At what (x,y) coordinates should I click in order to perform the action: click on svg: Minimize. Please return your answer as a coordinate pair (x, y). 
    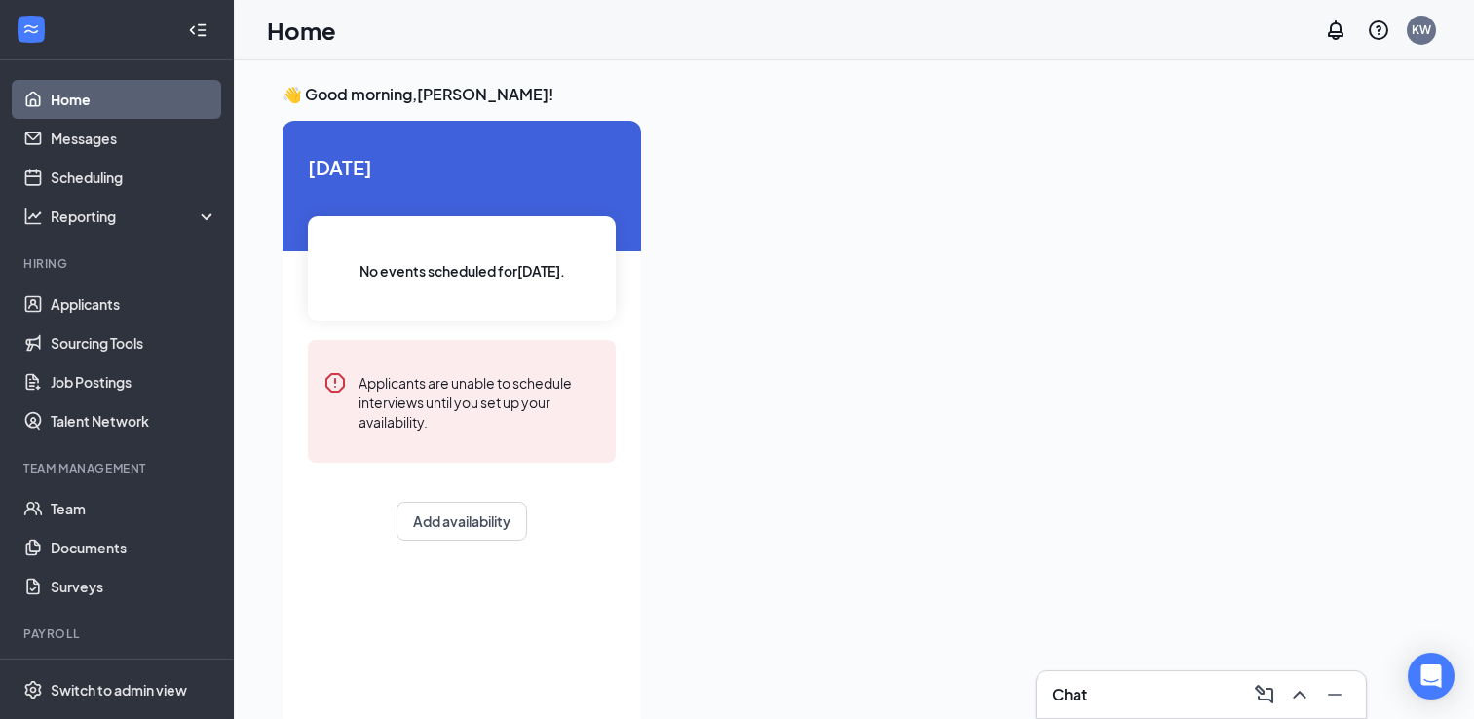
    Looking at the image, I should click on (1335, 695).